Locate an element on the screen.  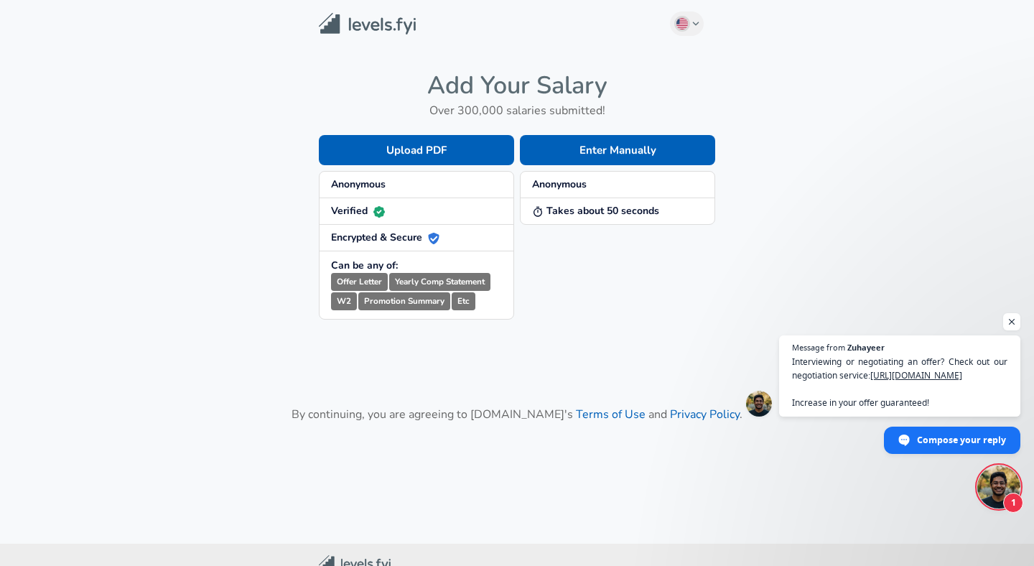
small: Promotion Summary is located at coordinates (404, 301).